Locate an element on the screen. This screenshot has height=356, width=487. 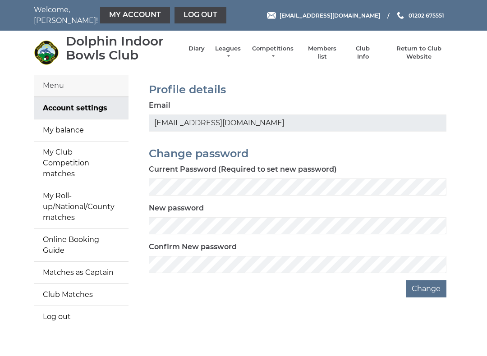
span: 01202 675551 is located at coordinates (426, 15).